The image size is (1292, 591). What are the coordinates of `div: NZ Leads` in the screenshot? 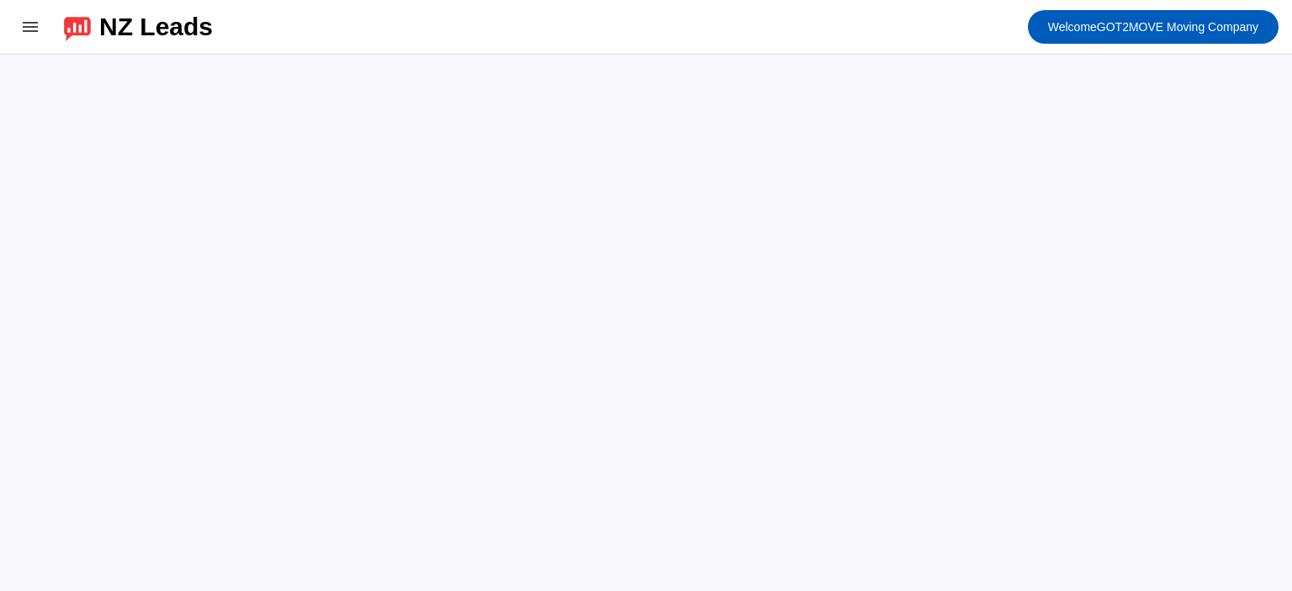 It's located at (156, 27).